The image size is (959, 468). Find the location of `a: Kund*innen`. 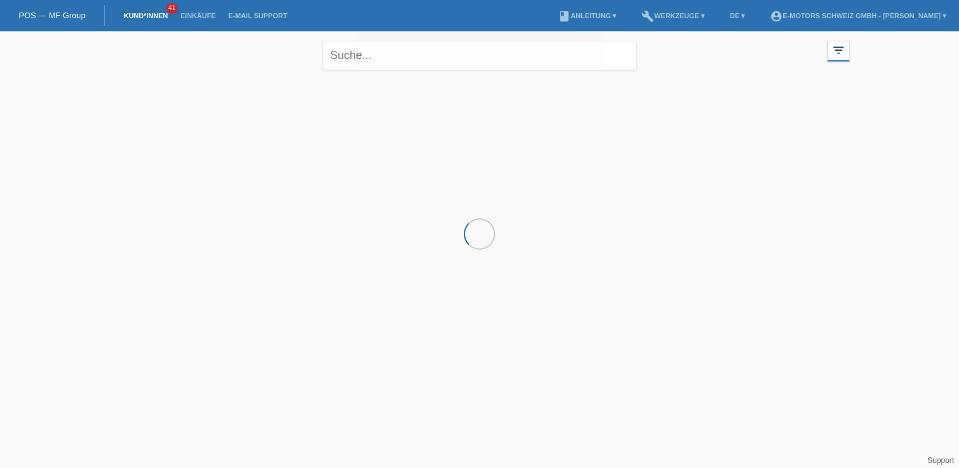

a: Kund*innen is located at coordinates (146, 16).